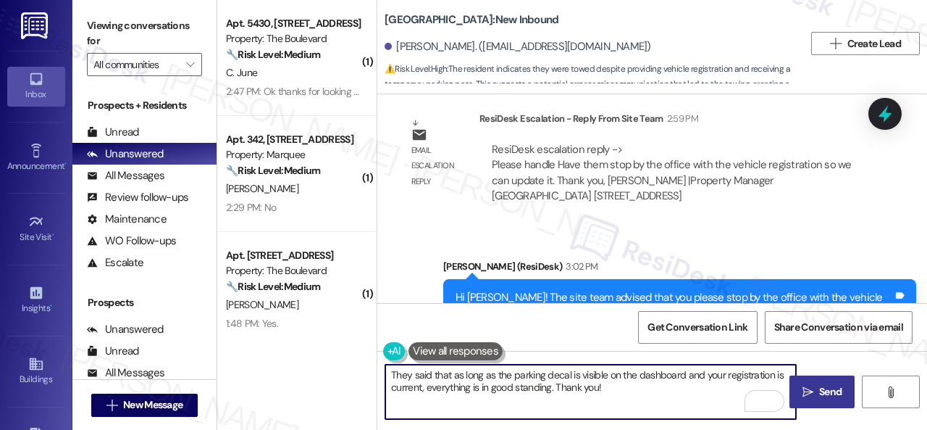 This screenshot has height=430, width=927. Describe the element at coordinates (671, 172) in the screenshot. I see `div: ResiDesk escalation reply -> Please handle Have them stop by the office with the vehicle registra...` at that location.